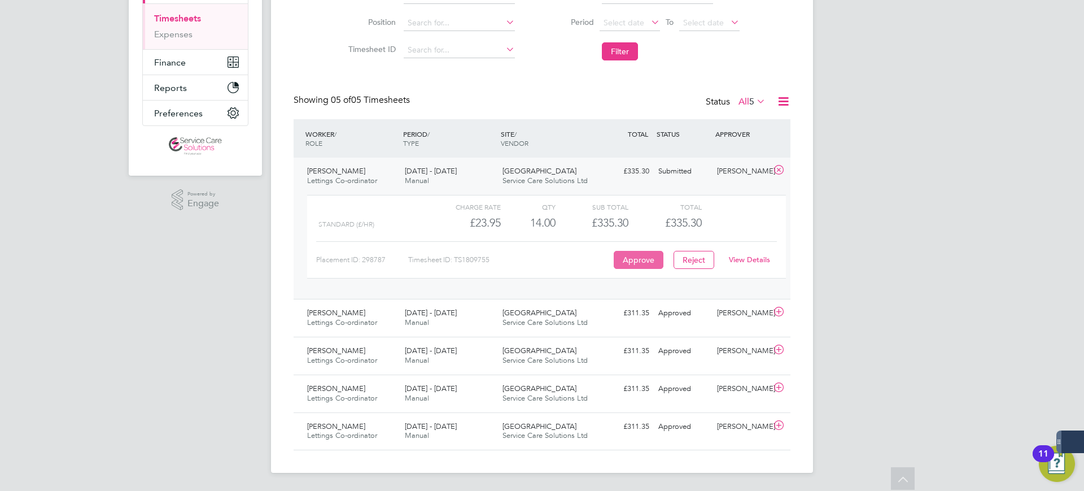  Describe the element at coordinates (195, 88) in the screenshot. I see `button: Reports` at that location.